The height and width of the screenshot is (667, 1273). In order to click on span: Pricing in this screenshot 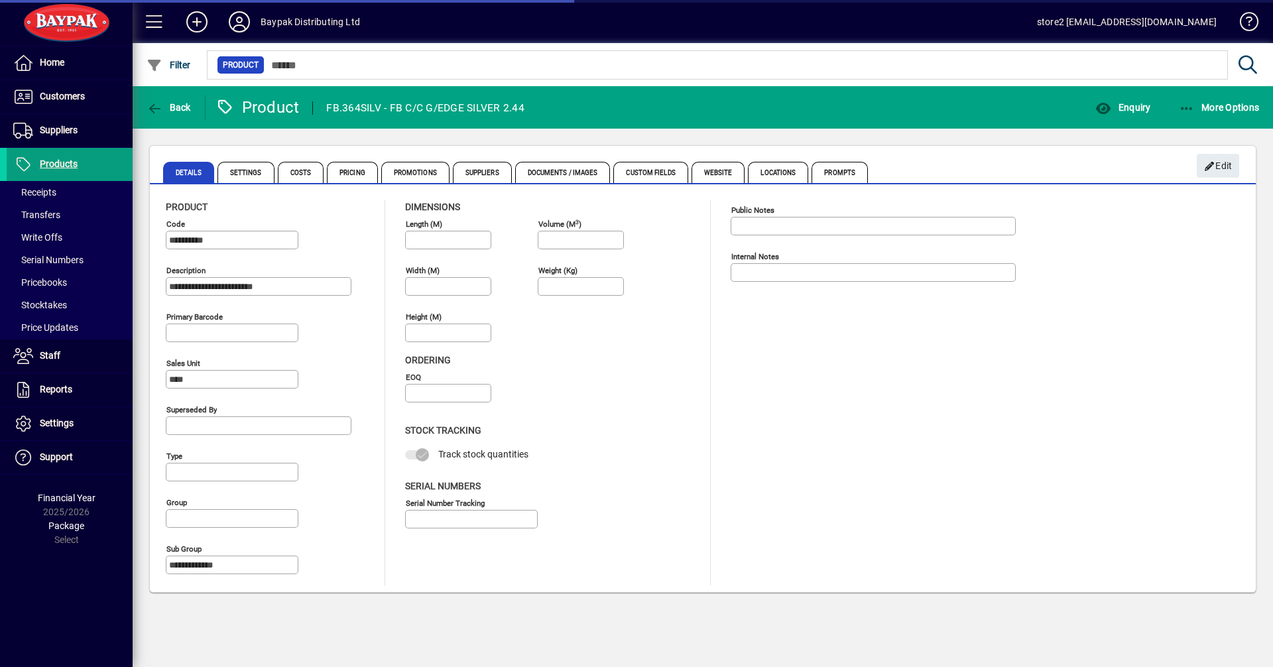, I will do `click(352, 172)`.